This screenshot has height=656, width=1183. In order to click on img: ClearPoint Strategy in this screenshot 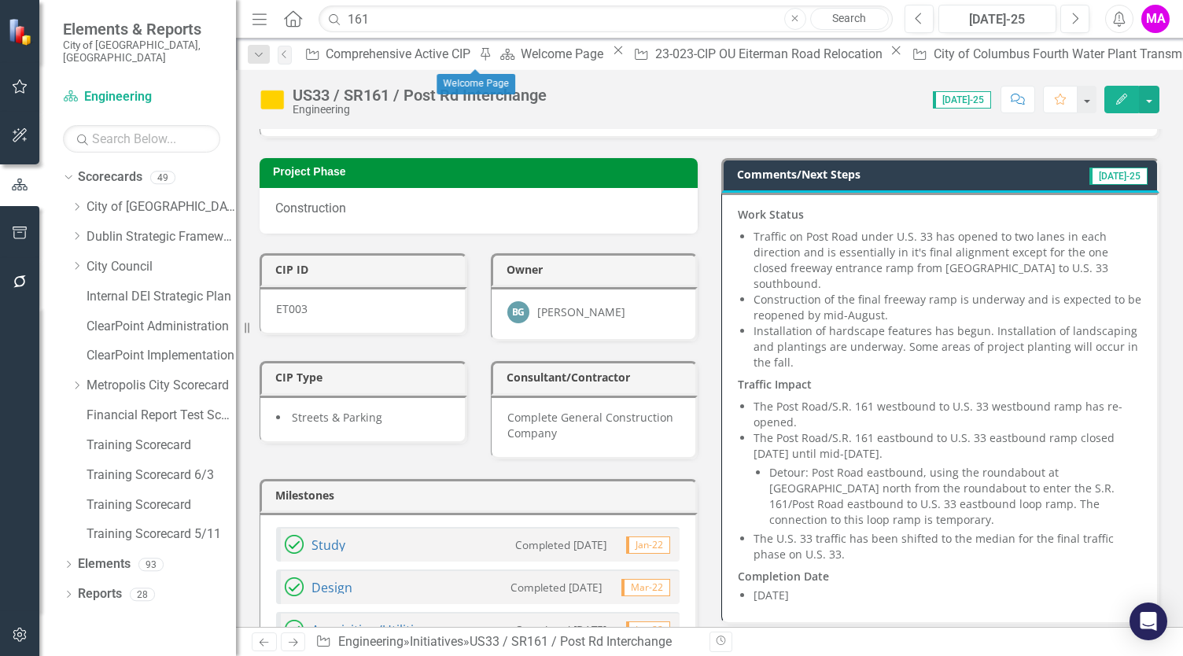, I will do `click(21, 31)`.